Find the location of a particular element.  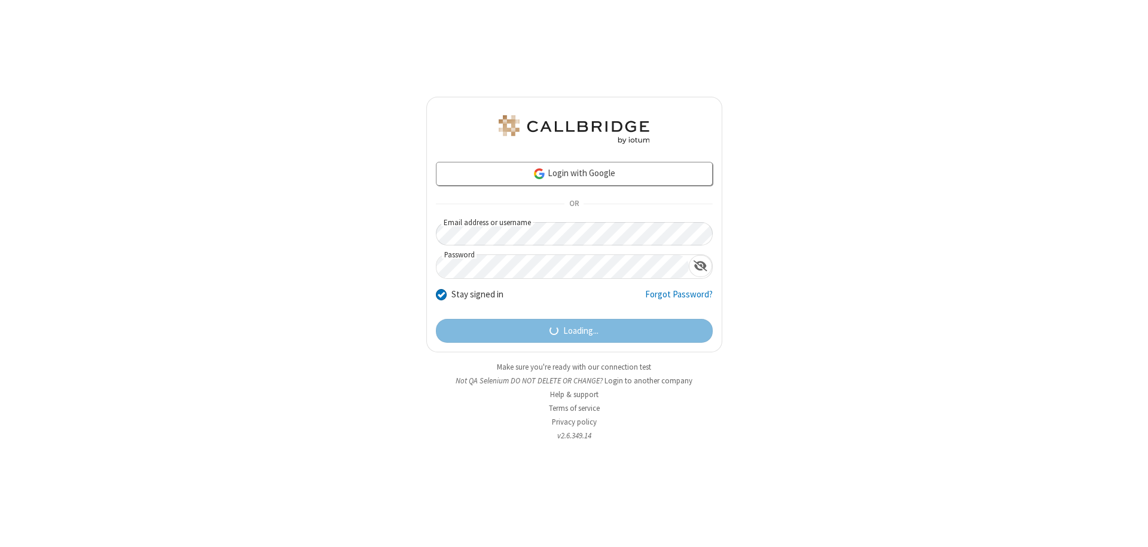

a: Forgot Password? is located at coordinates (678, 299).